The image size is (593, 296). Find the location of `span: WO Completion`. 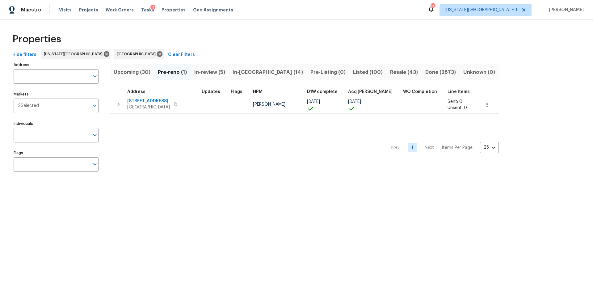

span: WO Completion is located at coordinates (420, 92).